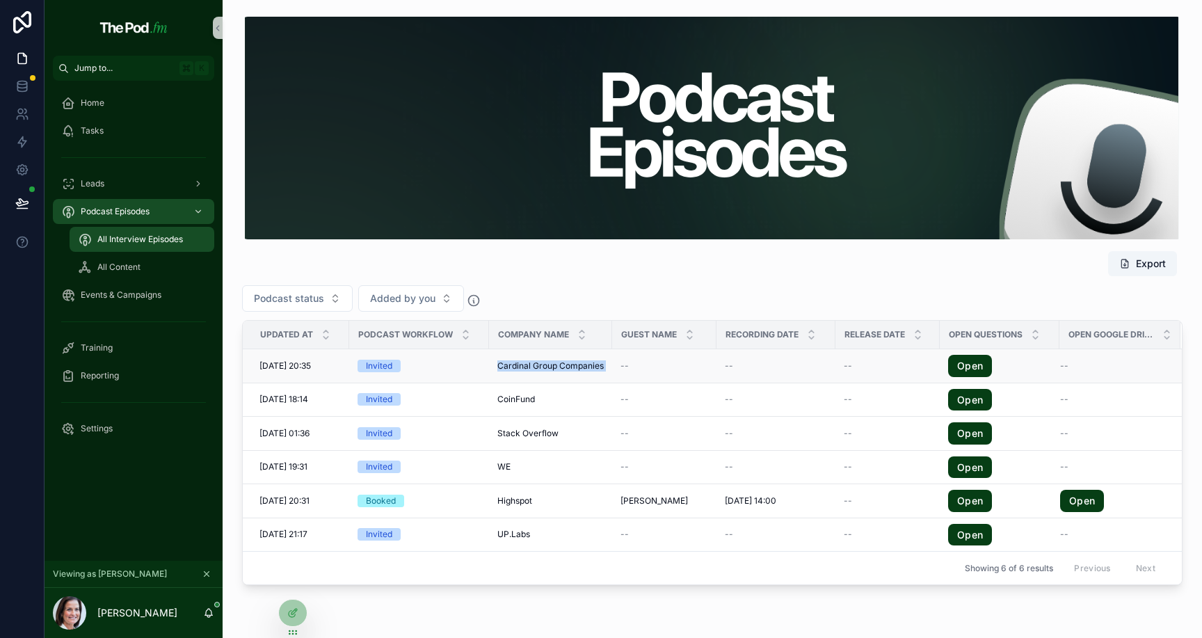 This screenshot has width=1202, height=638. I want to click on a: All Interview Episodes, so click(142, 239).